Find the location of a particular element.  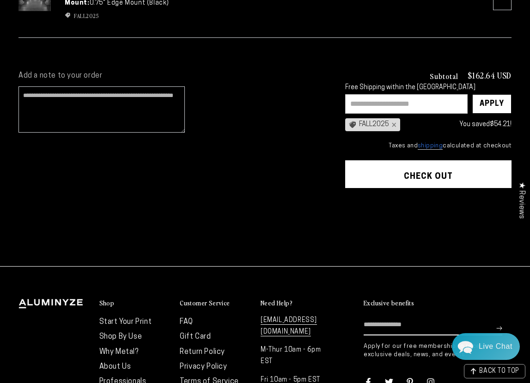

button: Subscribe is located at coordinates (499, 329).